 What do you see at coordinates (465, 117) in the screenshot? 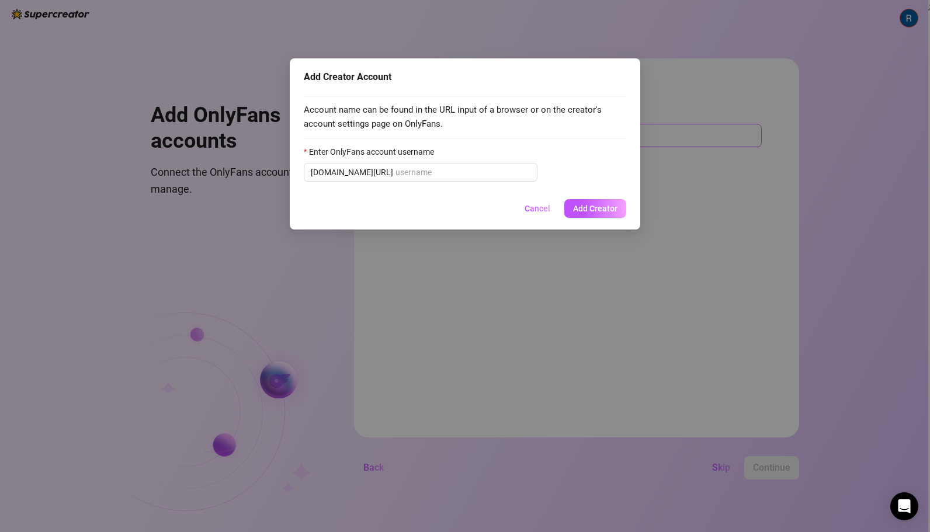
I see `span: Account name can be found in the URL input of a browser or on the creator's account settings page...` at bounding box center [465, 117].